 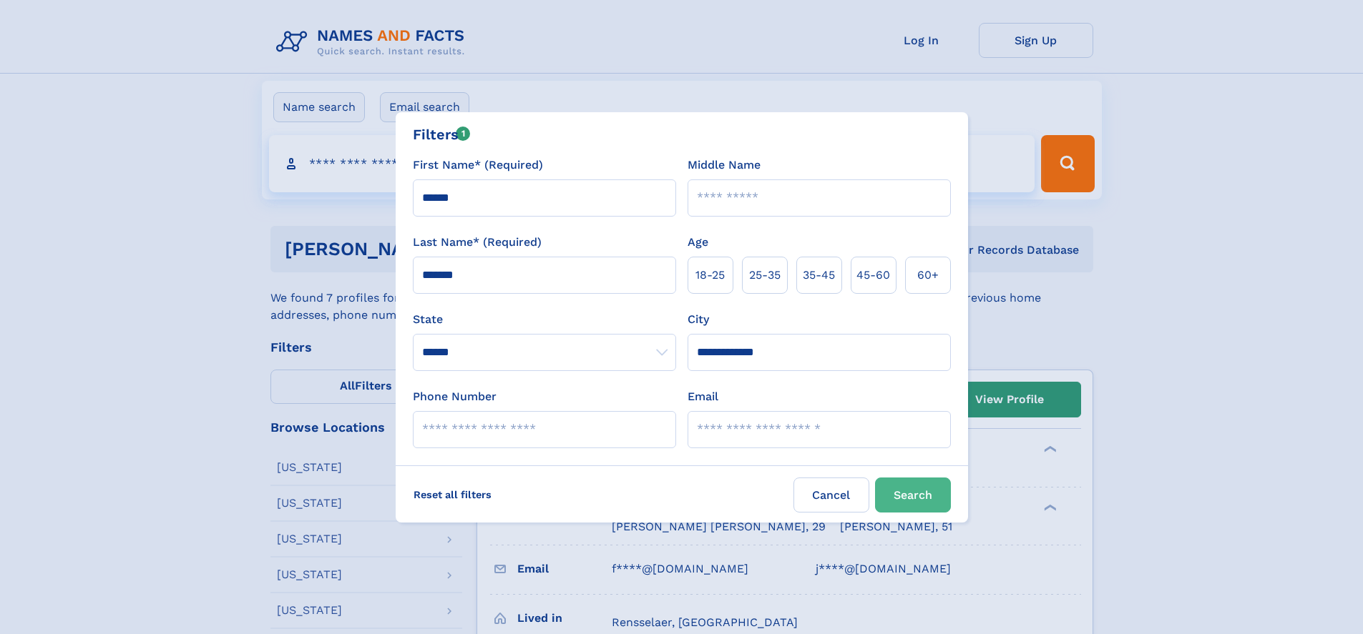 What do you see at coordinates (478, 165) in the screenshot?
I see `label: First Name* (Required)` at bounding box center [478, 165].